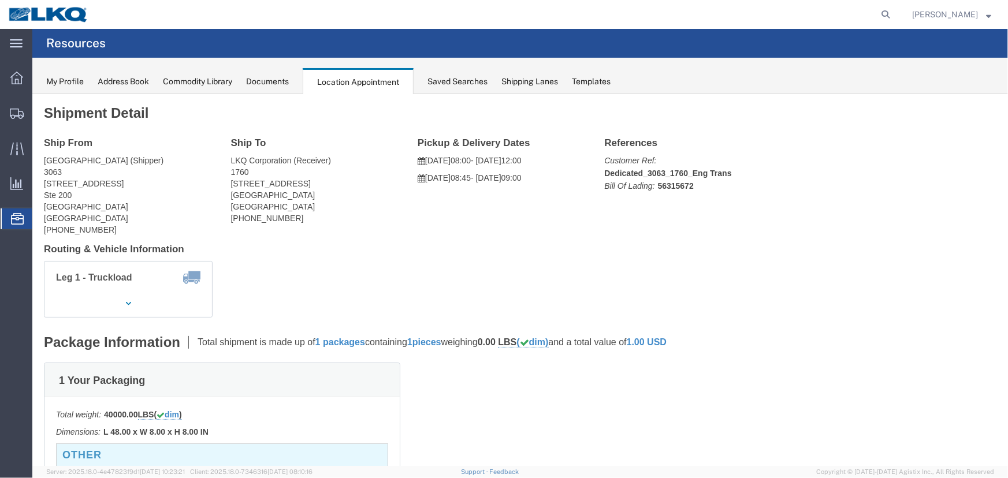  Describe the element at coordinates (198, 81) in the screenshot. I see `div: Commodity Library` at that location.